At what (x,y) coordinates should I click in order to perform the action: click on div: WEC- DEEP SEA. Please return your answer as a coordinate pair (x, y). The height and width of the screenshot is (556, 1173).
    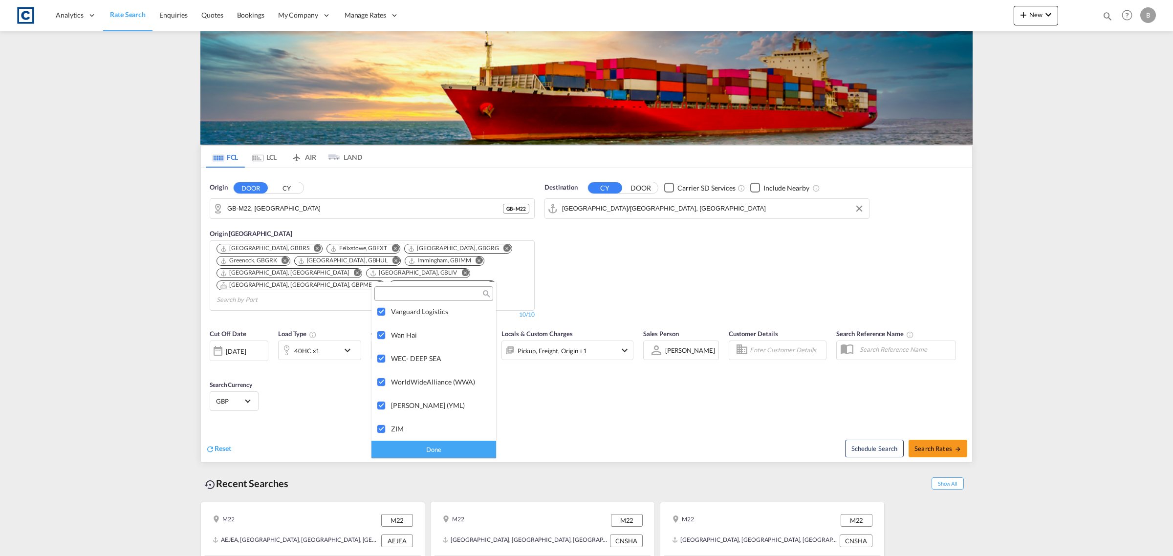
    Looking at the image, I should click on (439, 358).